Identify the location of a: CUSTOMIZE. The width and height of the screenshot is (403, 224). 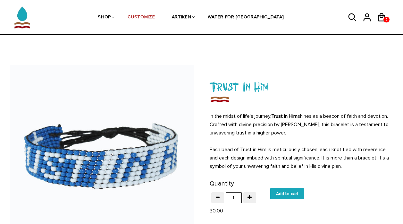
(141, 18).